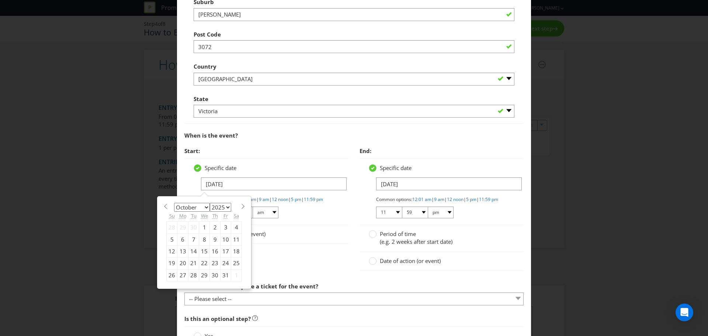 The height and width of the screenshot is (336, 708). Describe the element at coordinates (183, 216) in the screenshot. I see `abbr: Monday` at that location.